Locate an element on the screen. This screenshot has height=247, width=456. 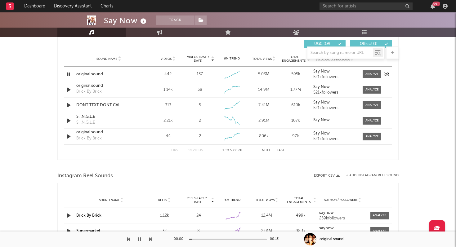
div: 00:13 is located at coordinates (276, 240).